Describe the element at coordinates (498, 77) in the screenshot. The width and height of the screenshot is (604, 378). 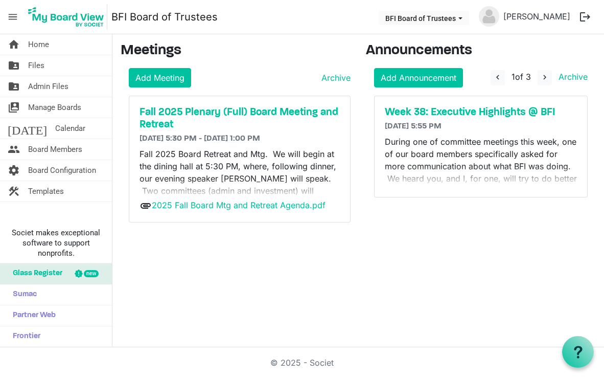
I see `span: navigate_before` at that location.